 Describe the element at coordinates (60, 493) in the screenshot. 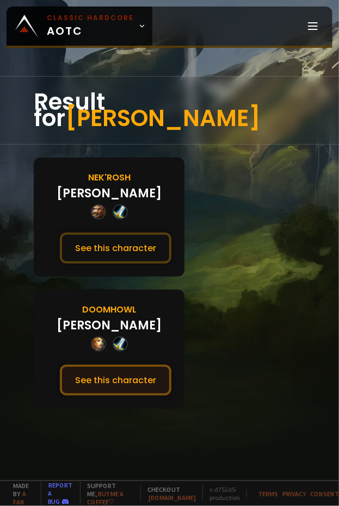

I see `a: Report a bug` at that location.